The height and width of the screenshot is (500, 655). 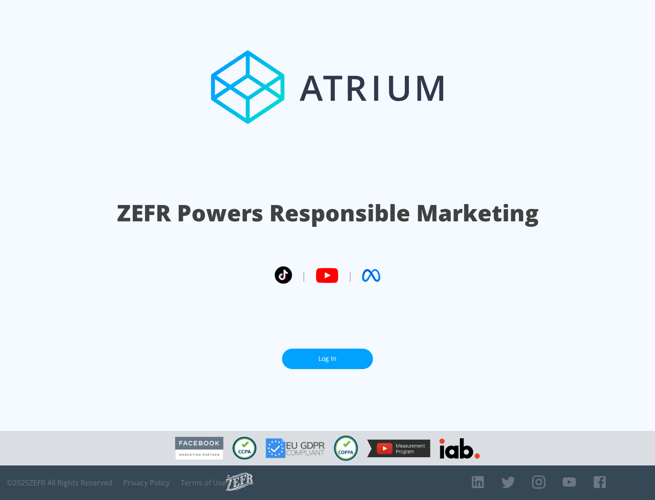 I want to click on img: IAB, so click(x=459, y=448).